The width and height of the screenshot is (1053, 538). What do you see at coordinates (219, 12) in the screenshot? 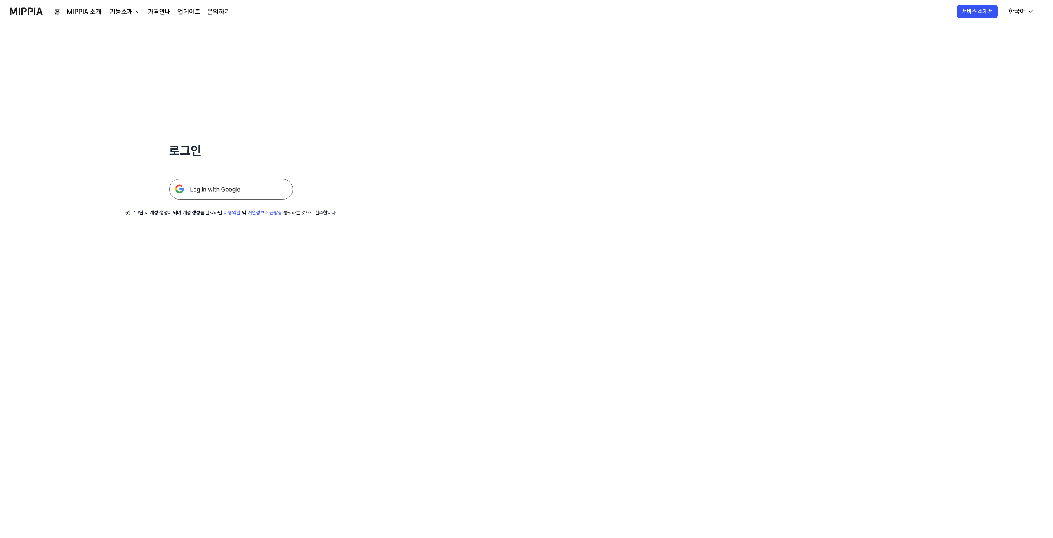
I see `a: 문의하기` at bounding box center [219, 12].